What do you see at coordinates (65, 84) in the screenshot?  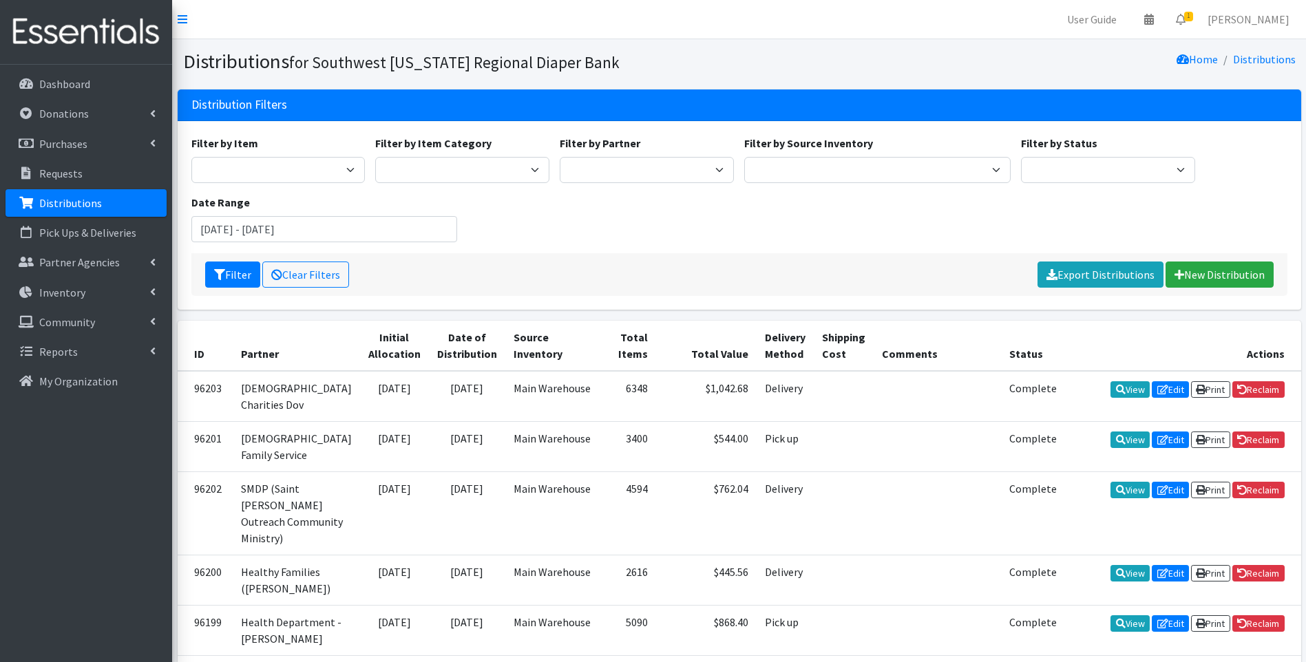 I see `p: Dashboard` at bounding box center [65, 84].